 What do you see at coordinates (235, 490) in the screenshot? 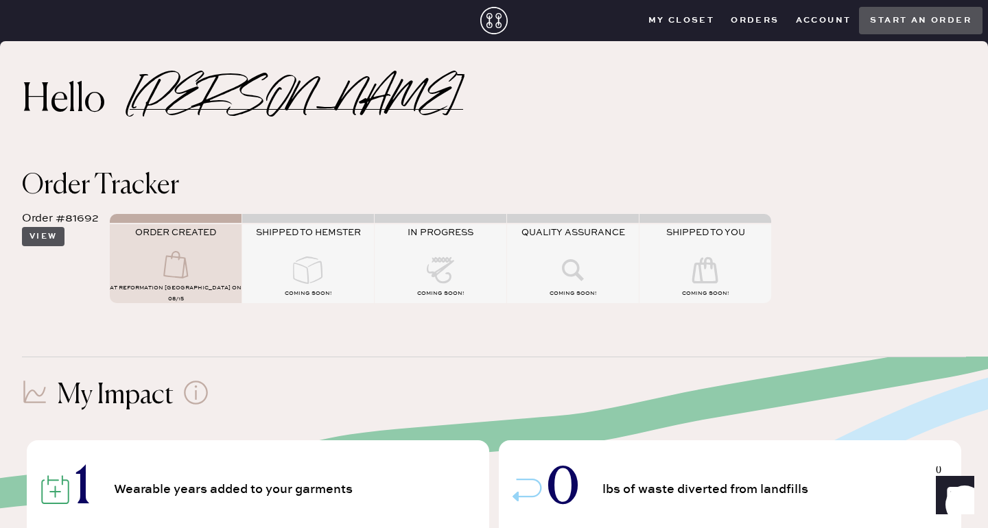
I see `span: Wearable years added to your garments` at bounding box center [235, 490].